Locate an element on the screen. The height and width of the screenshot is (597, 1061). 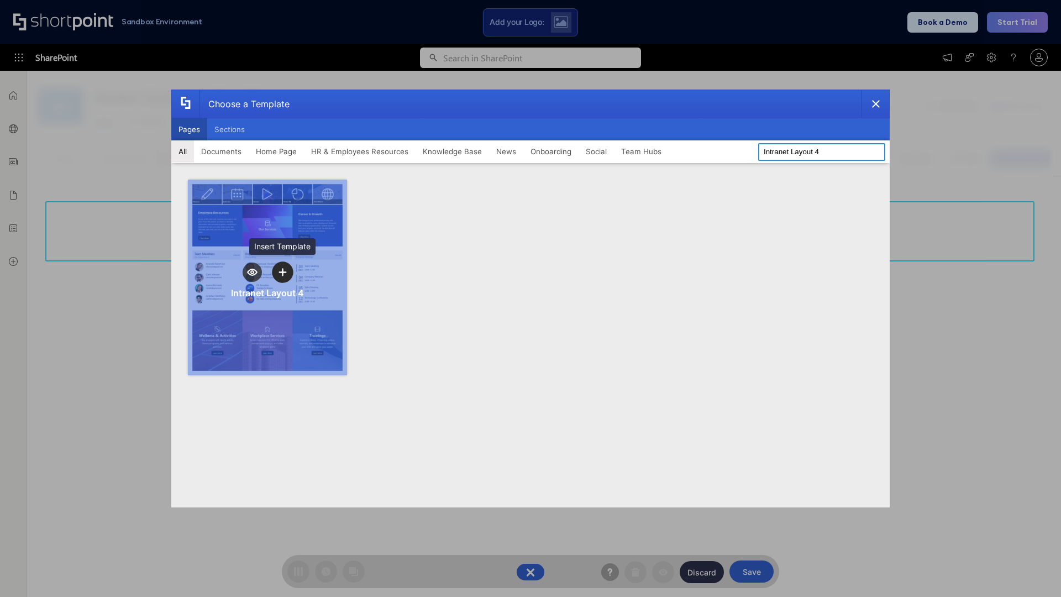
button: Home Page is located at coordinates (276, 151).